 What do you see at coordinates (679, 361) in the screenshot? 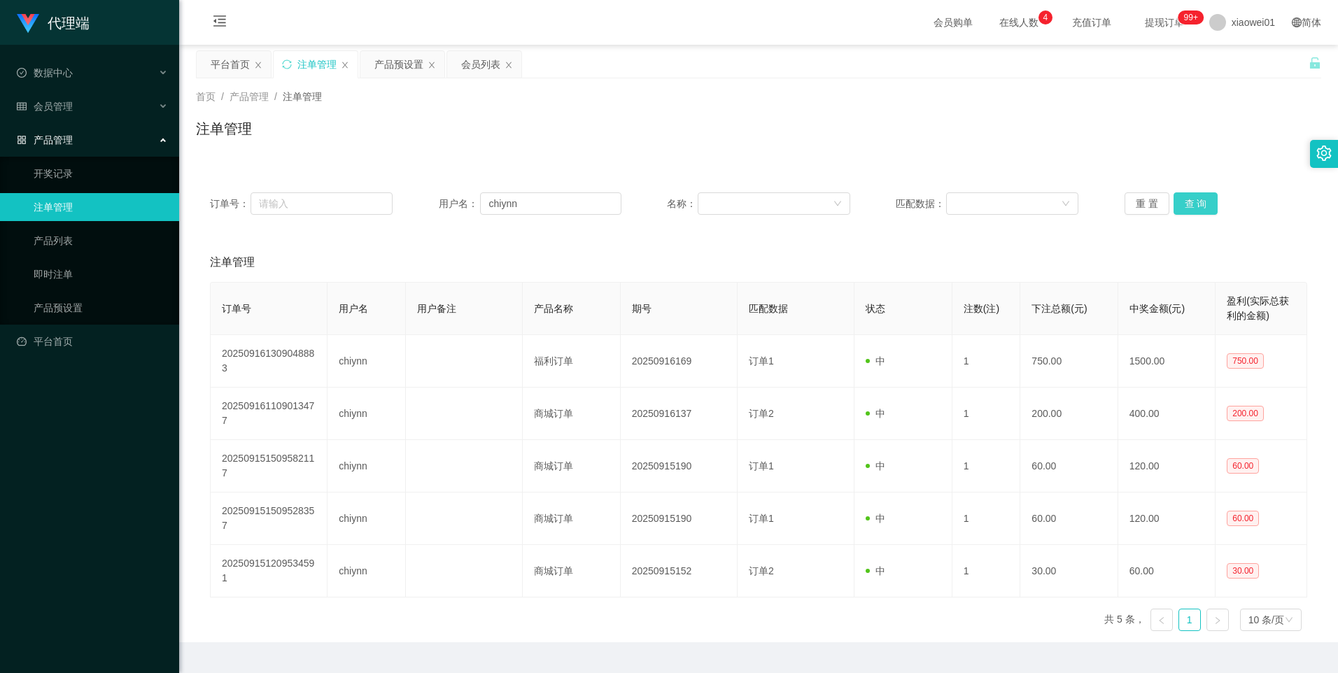
I see `td: 20250916169` at bounding box center [679, 361].